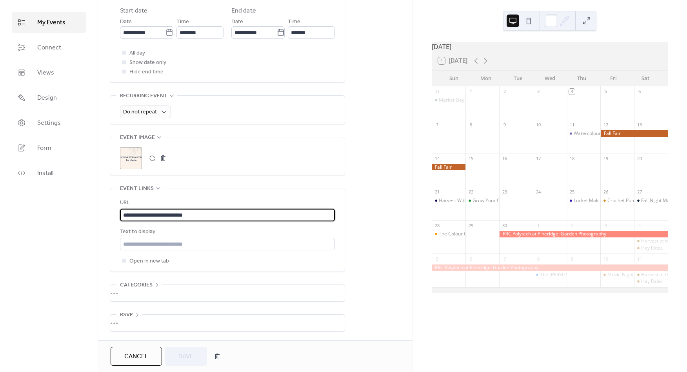  Describe the element at coordinates (148, 63) in the screenshot. I see `span: Show date only` at that location.